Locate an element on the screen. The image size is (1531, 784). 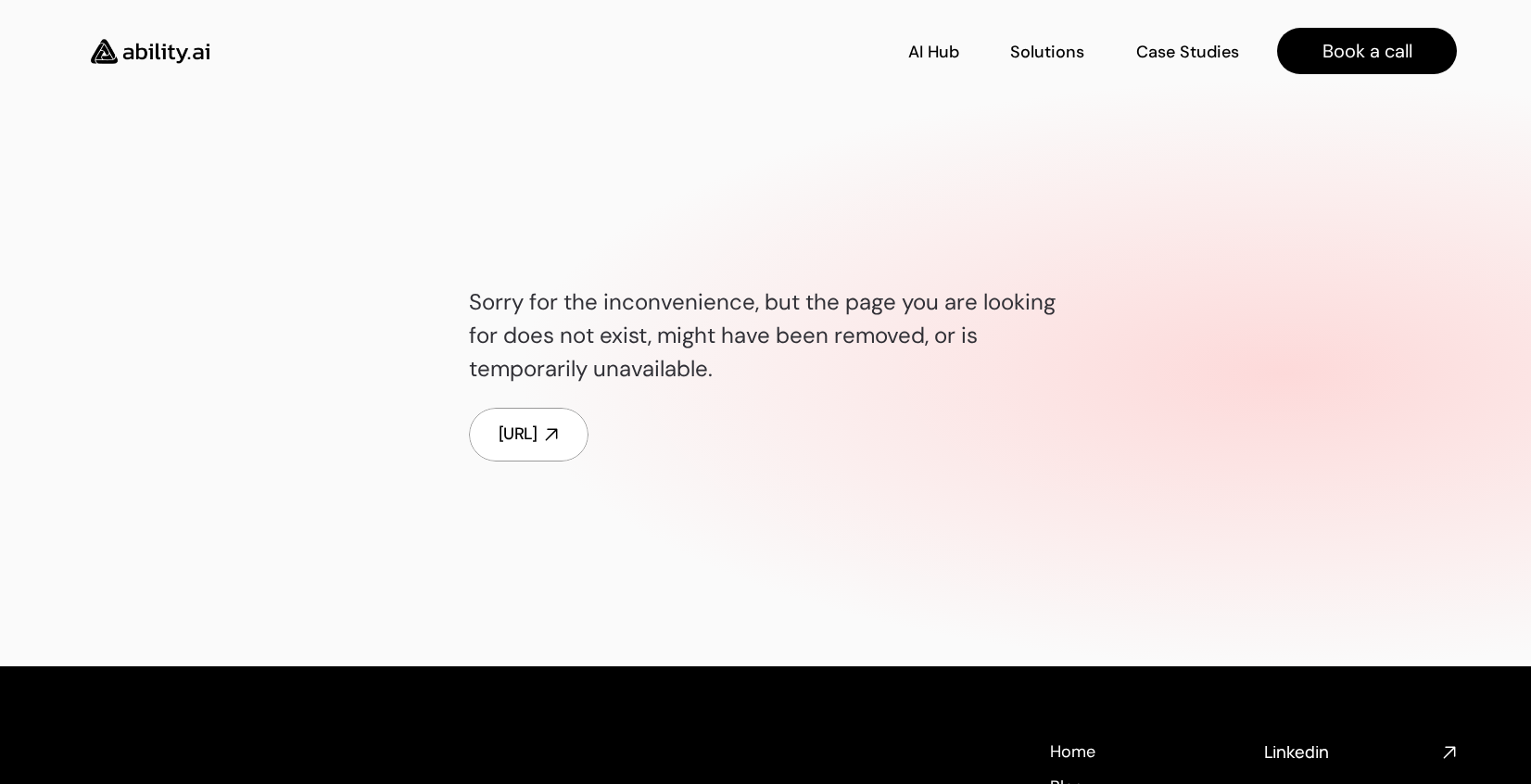
a: Solutions is located at coordinates (1047, 51).